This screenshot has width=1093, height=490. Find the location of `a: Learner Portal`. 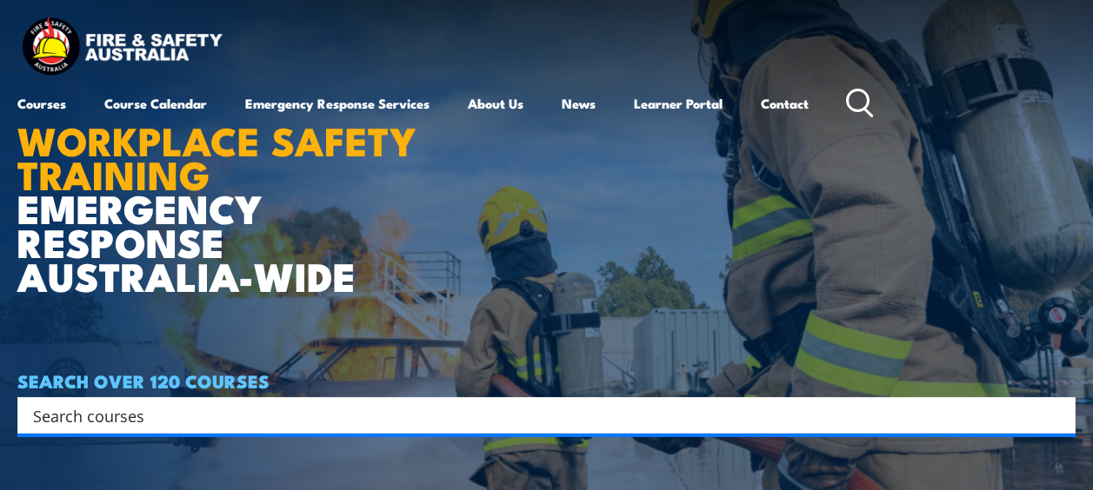

a: Learner Portal is located at coordinates (678, 103).